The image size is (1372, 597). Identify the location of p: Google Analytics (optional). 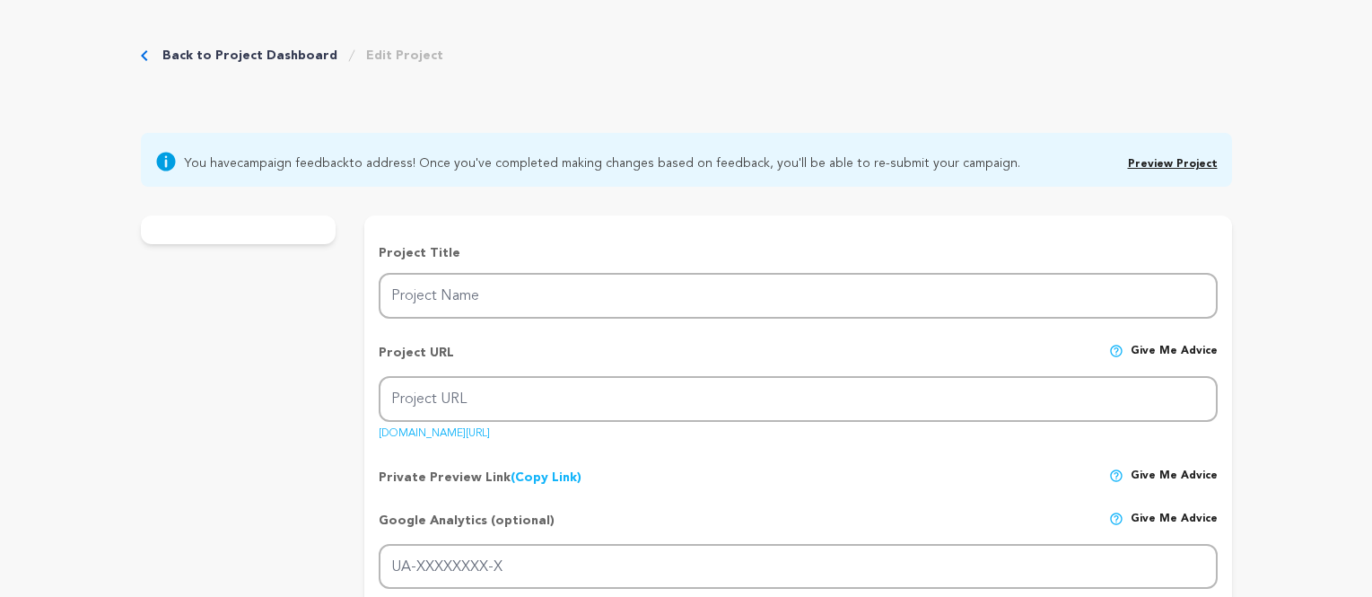
(467, 528).